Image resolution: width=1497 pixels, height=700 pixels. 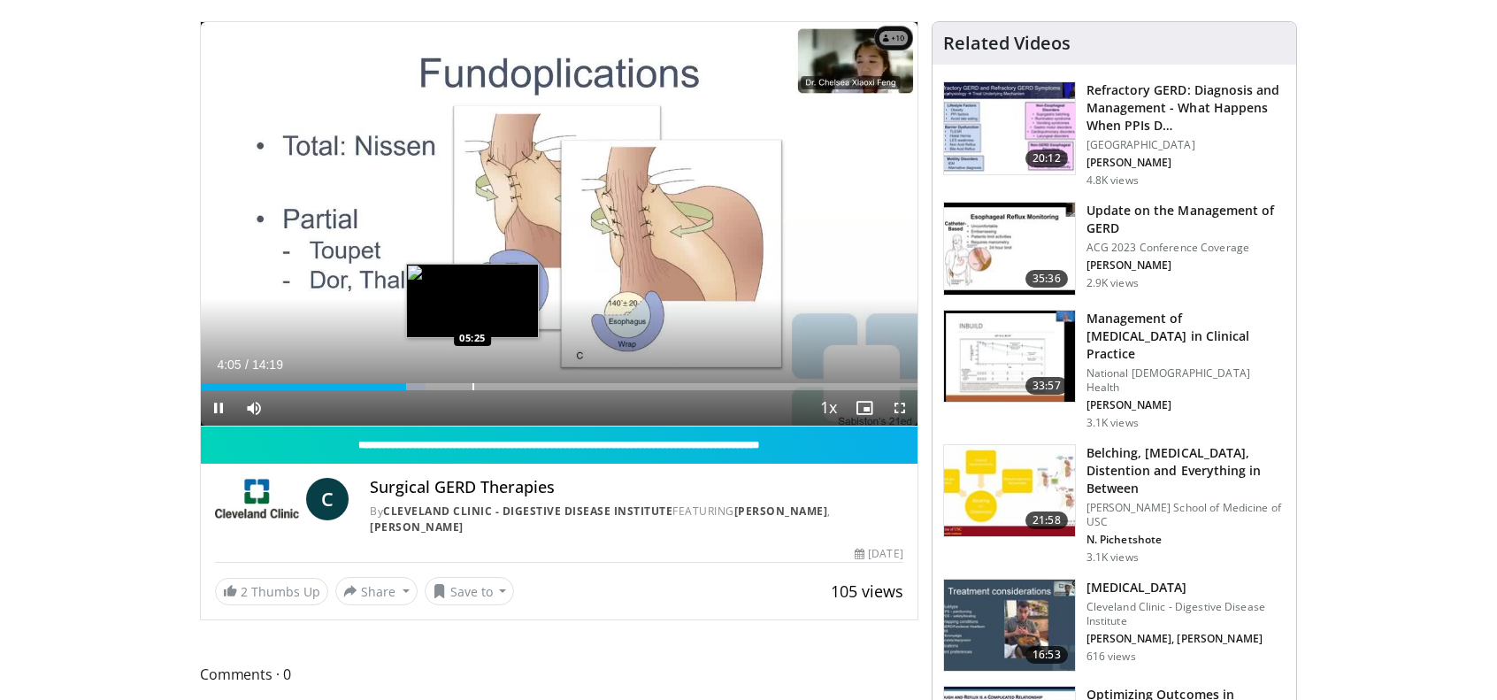 I want to click on p: 2.9K views, so click(x=1112, y=283).